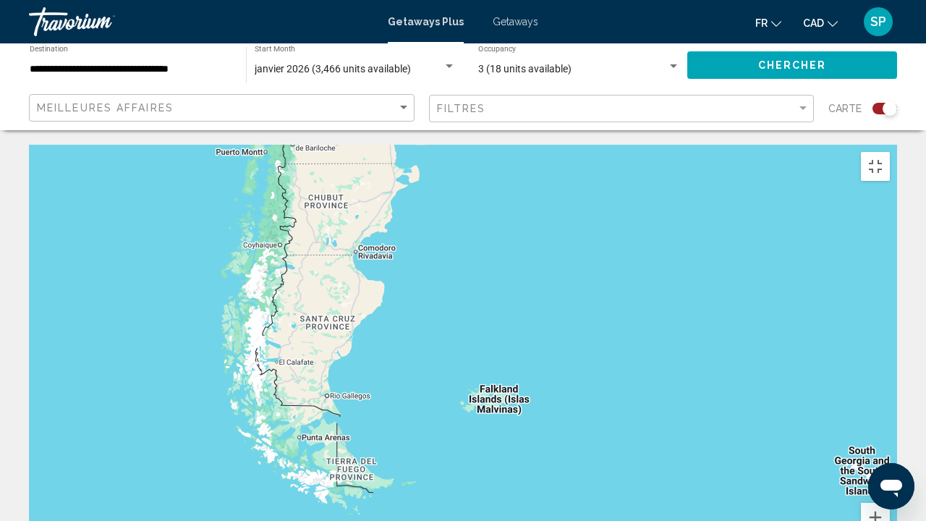 Image resolution: width=926 pixels, height=521 pixels. What do you see at coordinates (425, 22) in the screenshot?
I see `span: Getaways Plus` at bounding box center [425, 22].